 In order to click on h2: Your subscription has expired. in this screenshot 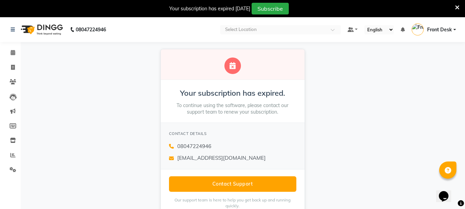, I will do `click(233, 93)`.